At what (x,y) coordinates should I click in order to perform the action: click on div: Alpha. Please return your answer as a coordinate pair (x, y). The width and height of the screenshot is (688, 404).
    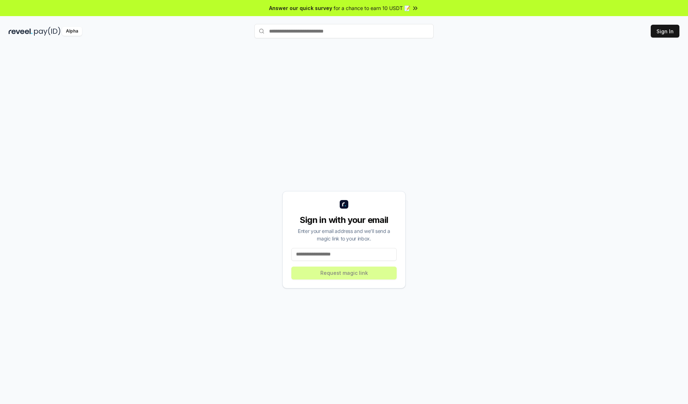
    Looking at the image, I should click on (72, 31).